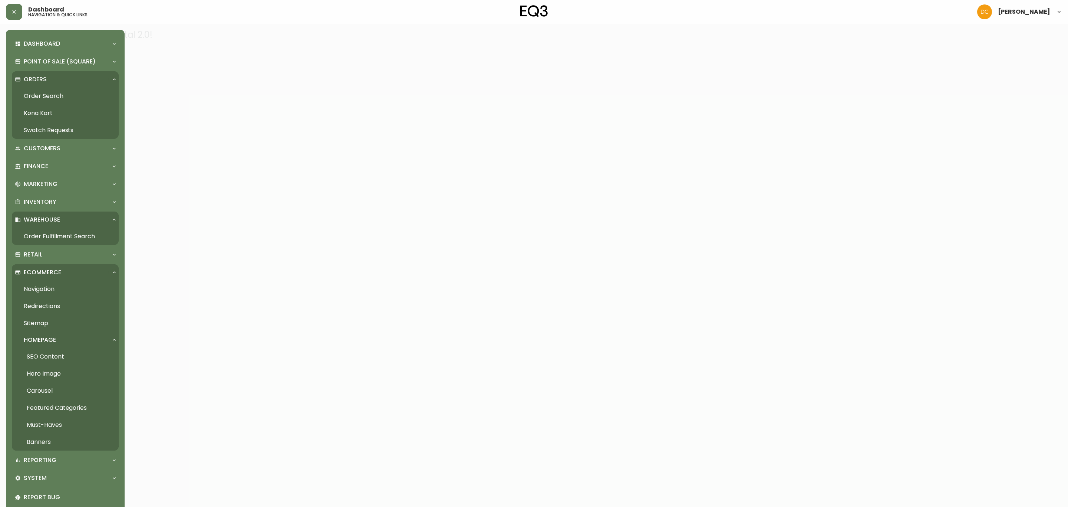 The width and height of the screenshot is (1068, 507). I want to click on p: Reporting, so click(40, 460).